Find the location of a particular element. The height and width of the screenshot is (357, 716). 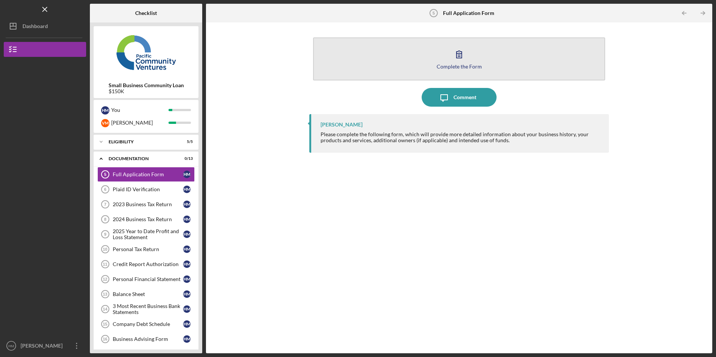

a: 92025 Year to Date Profit and Loss StatementHM is located at coordinates (146, 234).